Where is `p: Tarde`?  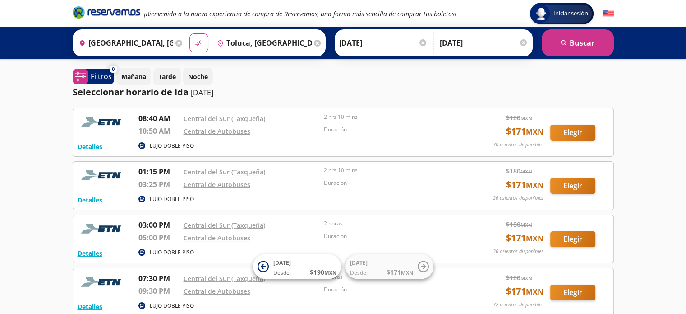 p: Tarde is located at coordinates (167, 76).